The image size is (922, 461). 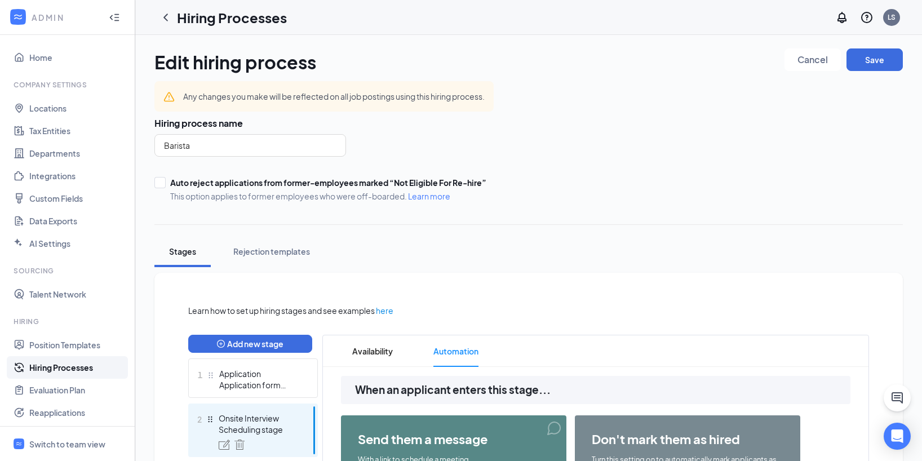 I want to click on a: Tax Entities, so click(x=77, y=131).